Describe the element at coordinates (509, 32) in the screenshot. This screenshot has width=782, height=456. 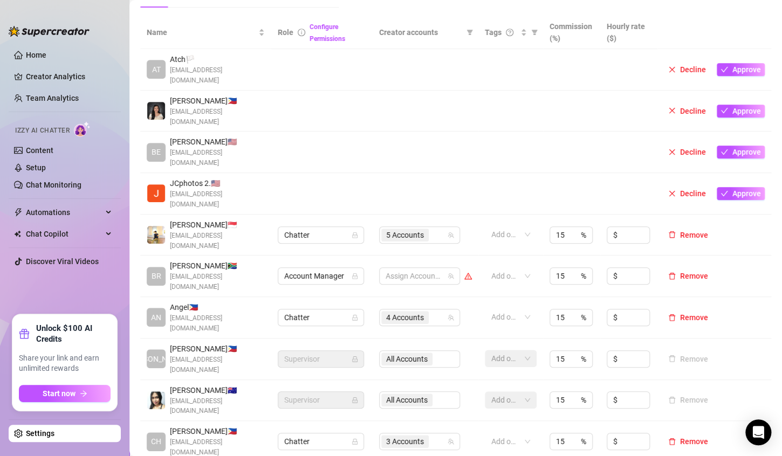
I see `span: question-circle` at that location.